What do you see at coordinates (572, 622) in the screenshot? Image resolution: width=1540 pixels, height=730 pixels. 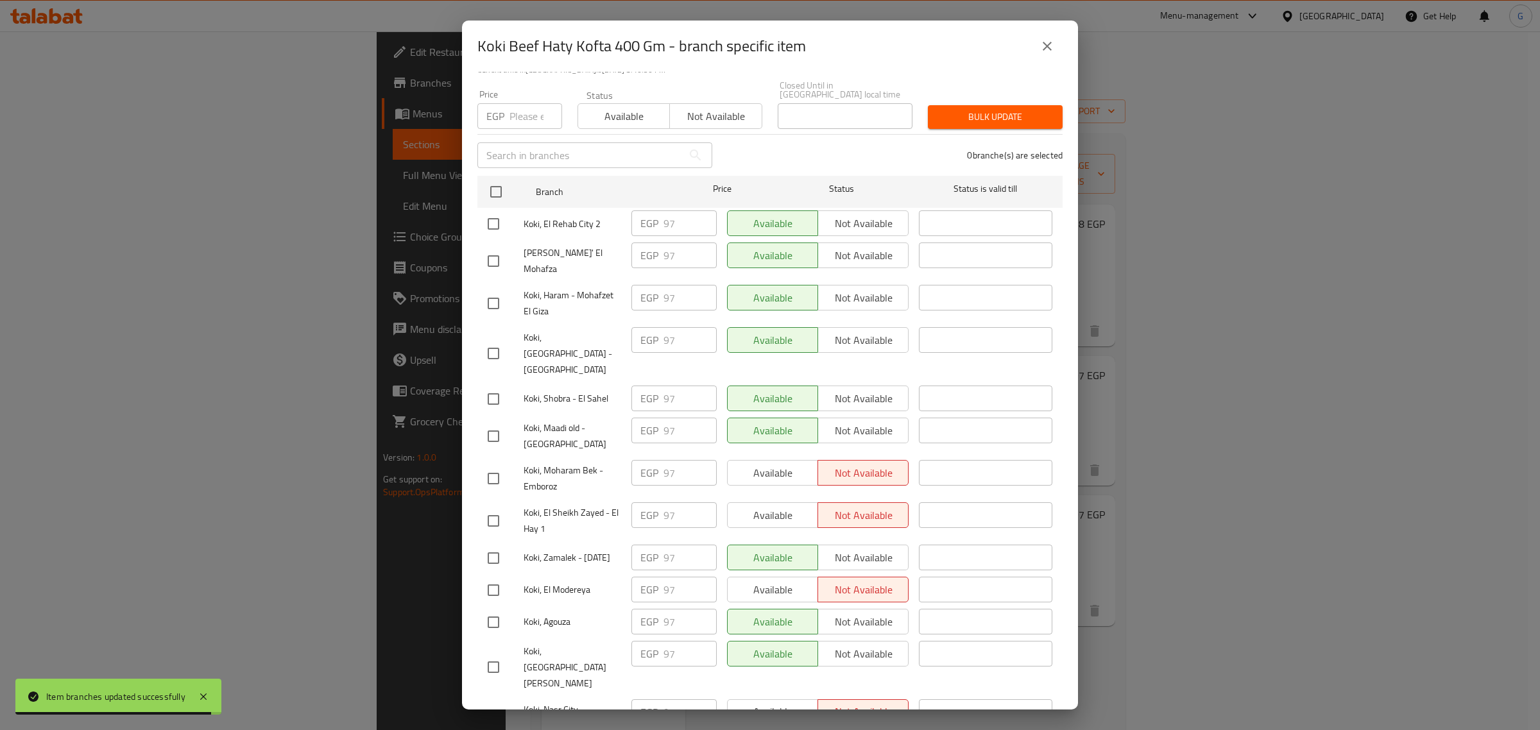 I see `span: Koki, Agouza` at bounding box center [572, 622].